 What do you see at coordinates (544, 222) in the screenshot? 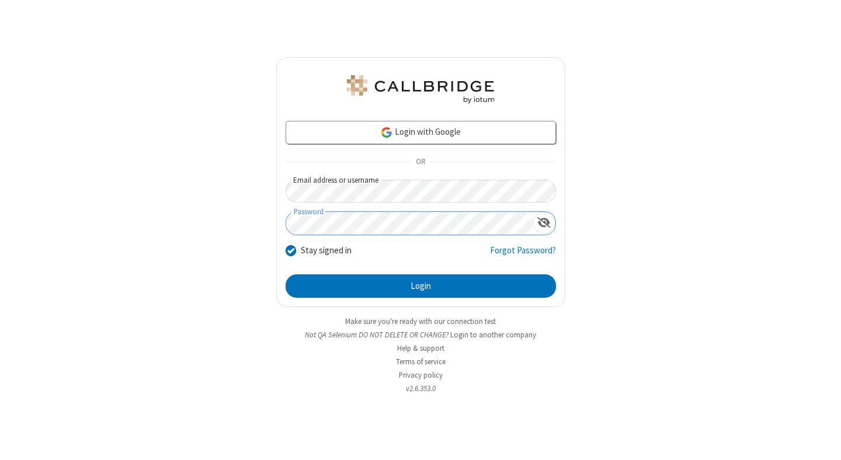
I see `div: Show password` at bounding box center [544, 222].